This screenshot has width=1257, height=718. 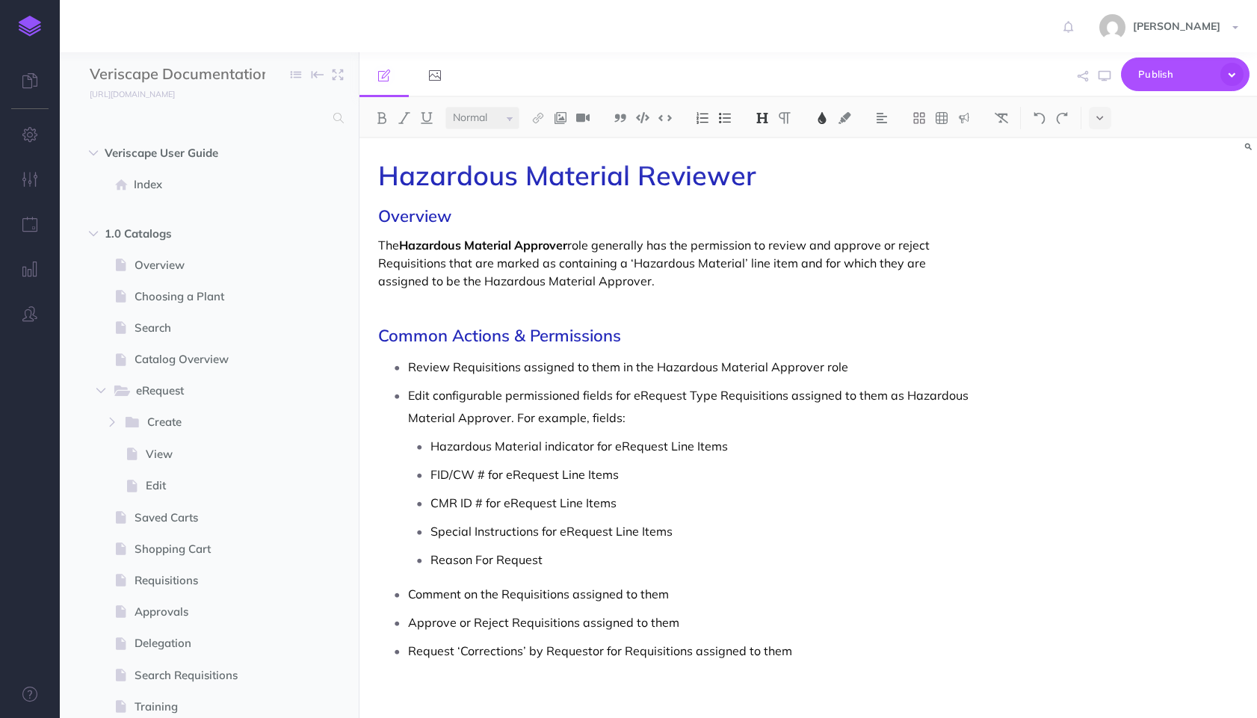 I want to click on p: Request ‘Corrections’ by Requestor for Requisitions assigned to them, so click(x=688, y=651).